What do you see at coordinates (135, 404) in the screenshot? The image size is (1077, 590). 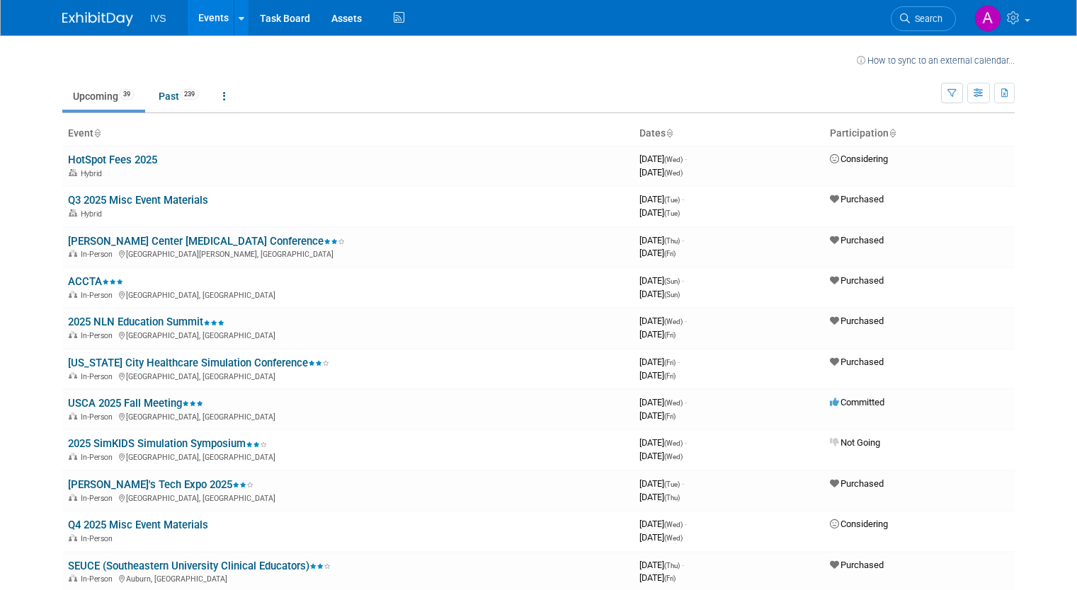 I see `a: USCA 2025 Fall Meeting` at bounding box center [135, 404].